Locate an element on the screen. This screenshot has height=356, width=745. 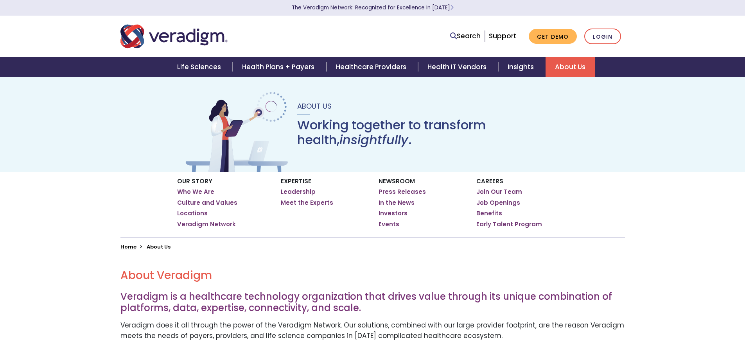
a: Get Demo is located at coordinates (553, 36).